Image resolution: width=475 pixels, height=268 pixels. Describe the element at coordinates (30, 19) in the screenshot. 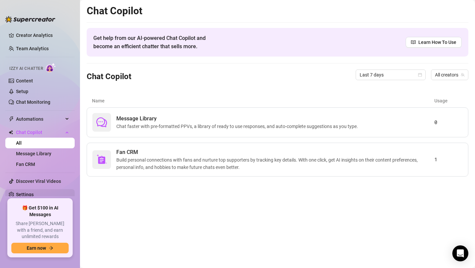

I see `img: logo-BBDzfeDw.svg` at that location.